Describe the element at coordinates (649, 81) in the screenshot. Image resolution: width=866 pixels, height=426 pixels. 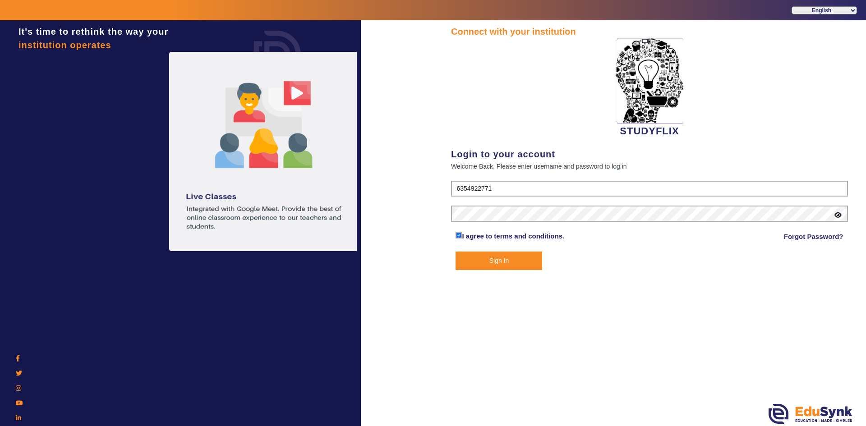
I see `img: 2da83ddf-6089-4dce-a9e2-416746467bdd` at that location.